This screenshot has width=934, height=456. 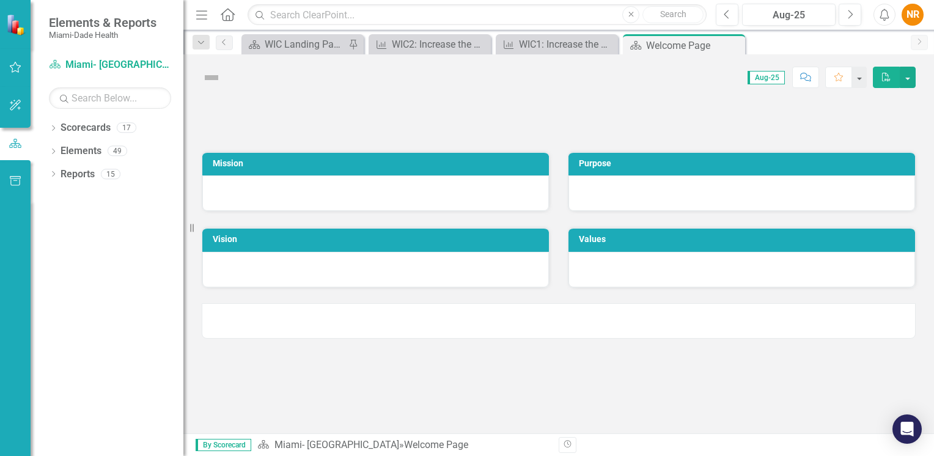 I want to click on div: Aug-25, so click(x=788, y=15).